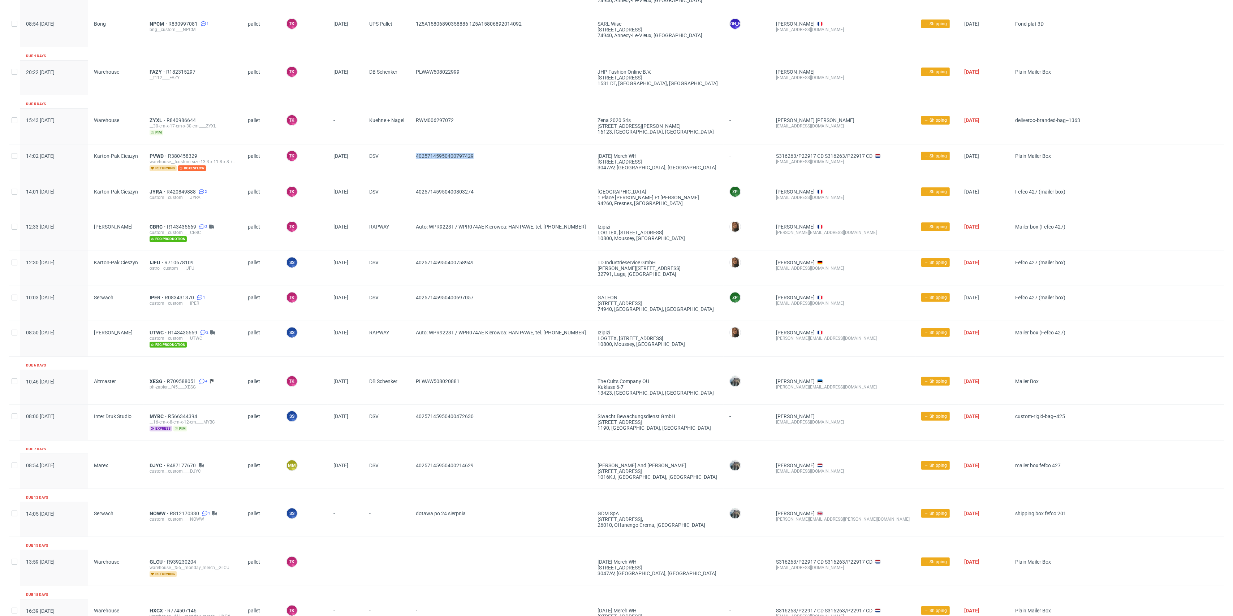  I want to click on span: R380458329, so click(183, 156).